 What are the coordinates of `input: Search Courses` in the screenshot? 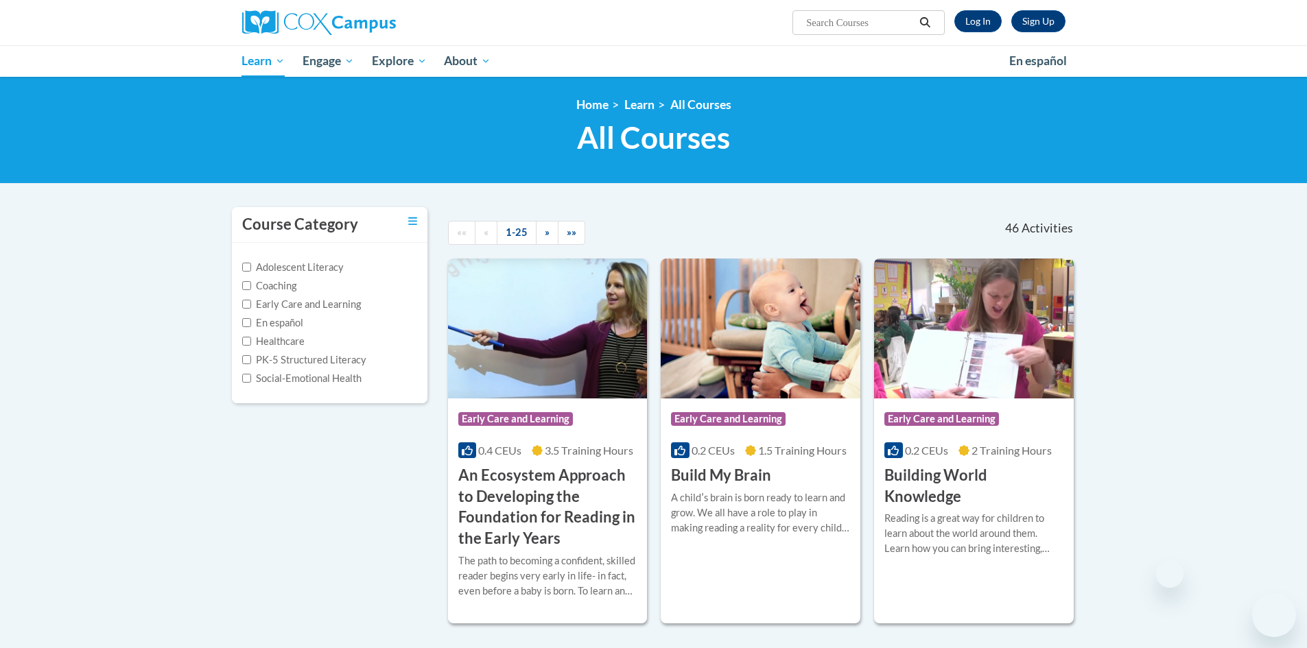 It's located at (860, 23).